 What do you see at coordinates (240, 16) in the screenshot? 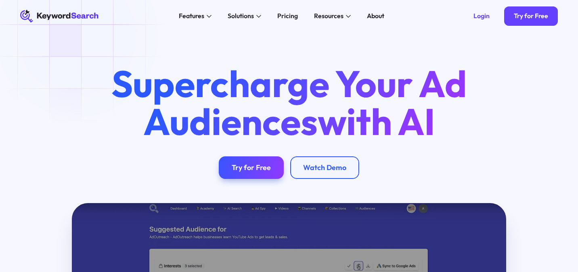
I see `div: Solutions` at bounding box center [240, 16].